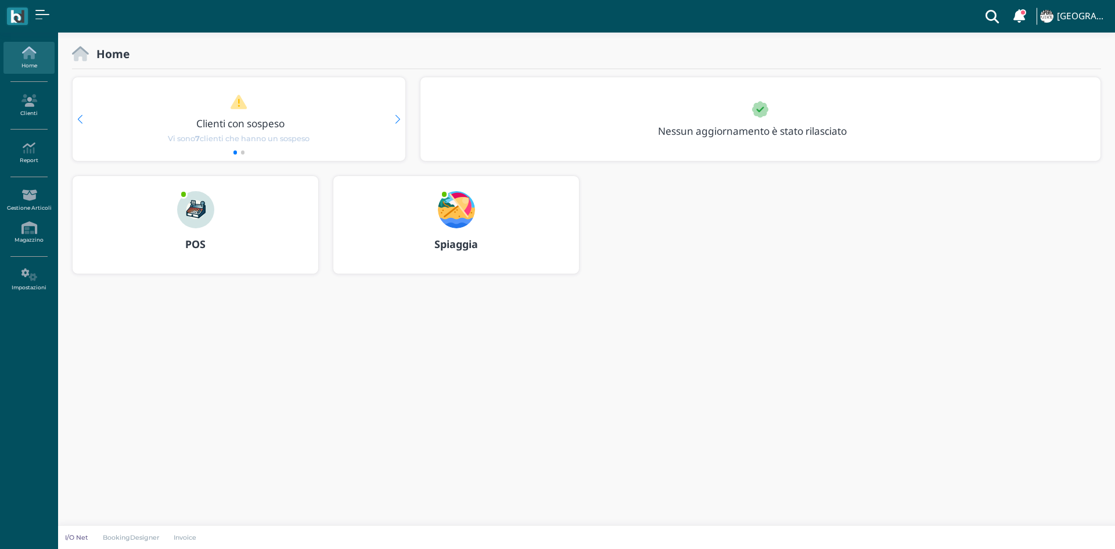  What do you see at coordinates (239, 138) in the screenshot?
I see `span: Vi sono clienti che hanno un sospeso` at bounding box center [239, 138].